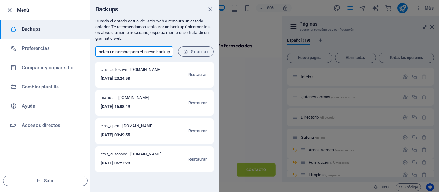  What do you see at coordinates (51, 10) in the screenshot?
I see `h6: Menú` at bounding box center [51, 10].